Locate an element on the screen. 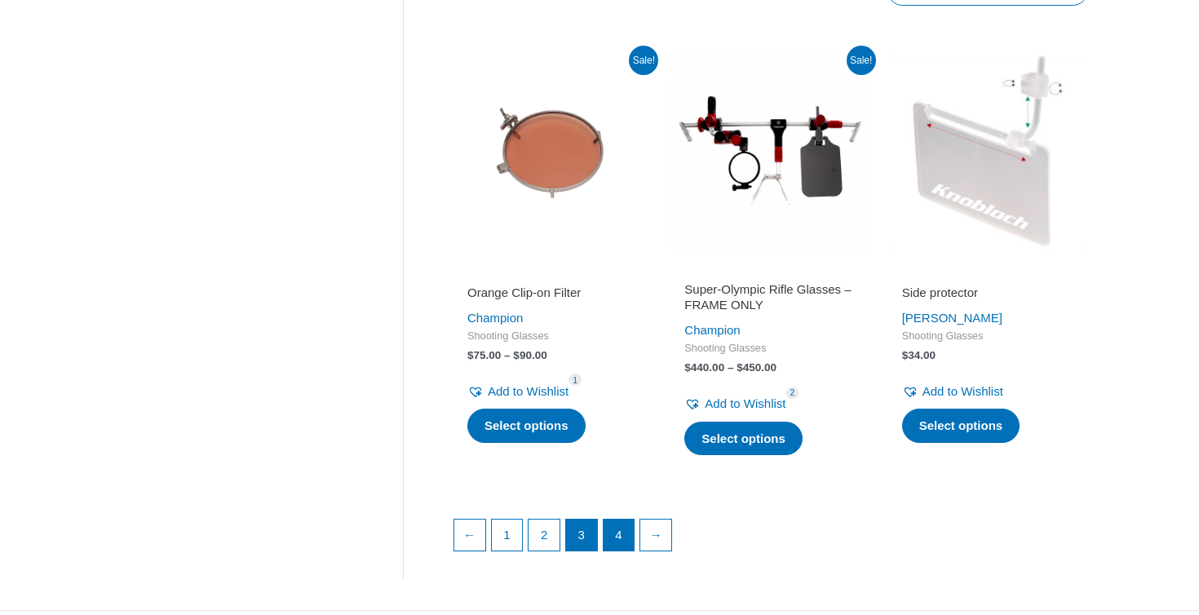 The height and width of the screenshot is (615, 1199). a: Select options for “Side protector” is located at coordinates (961, 426).